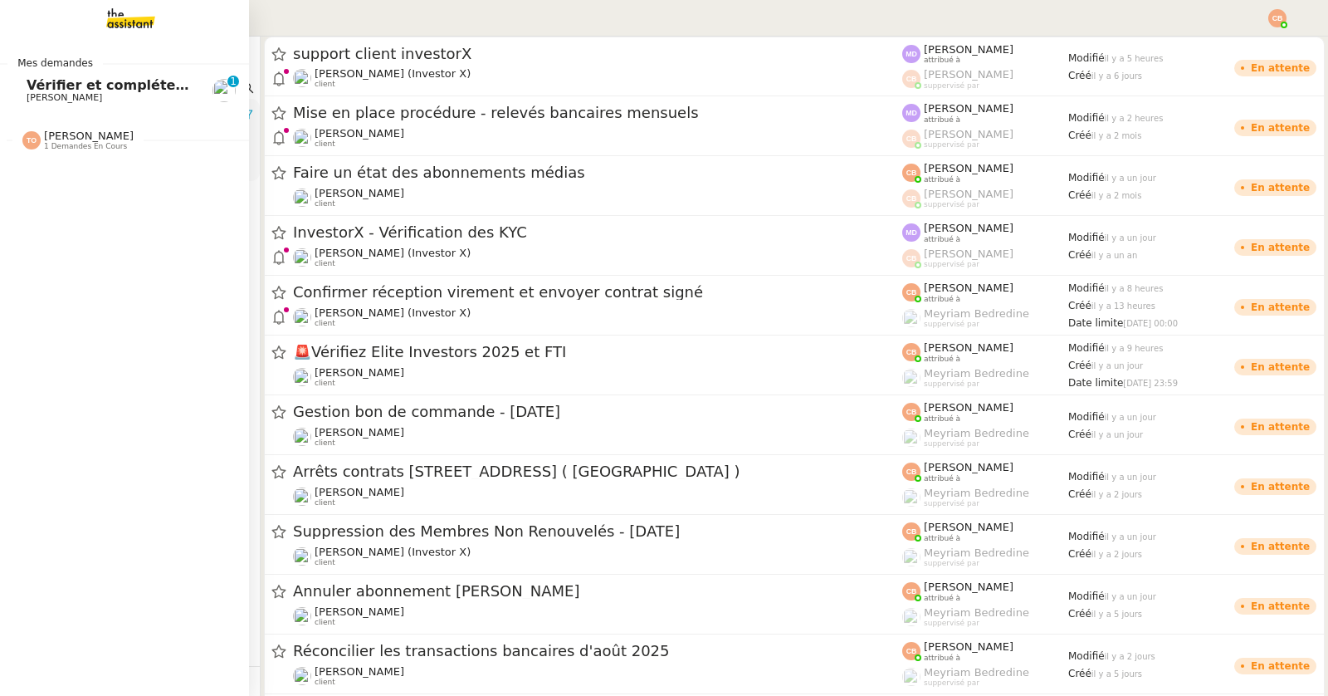  I want to click on span: il y a 5 heures, so click(1134, 58).